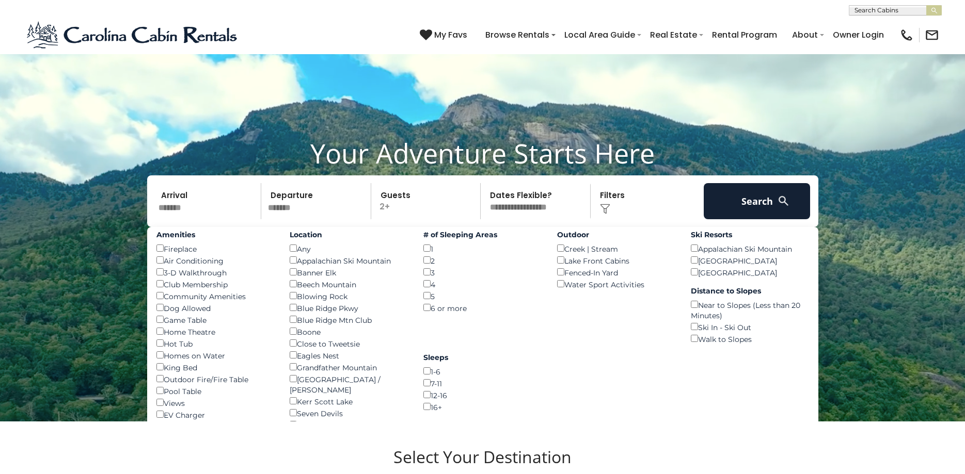 This screenshot has width=965, height=474. Describe the element at coordinates (348, 272) in the screenshot. I see `div: Banner Elk` at that location.